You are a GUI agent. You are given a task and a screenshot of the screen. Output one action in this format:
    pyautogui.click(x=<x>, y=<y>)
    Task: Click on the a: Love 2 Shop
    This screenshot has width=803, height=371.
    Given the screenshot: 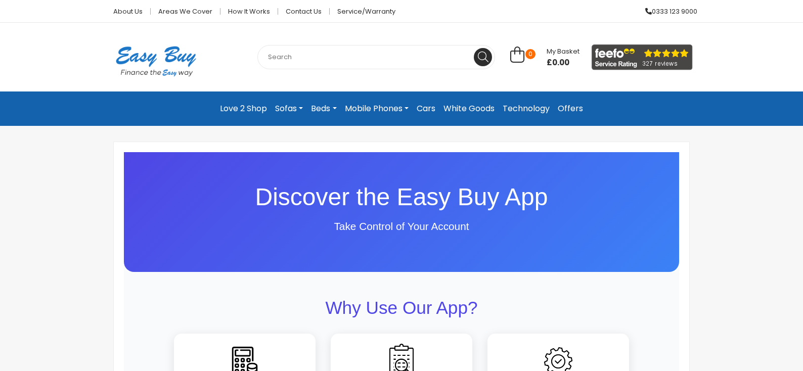 What is the action you would take?
    pyautogui.click(x=243, y=109)
    